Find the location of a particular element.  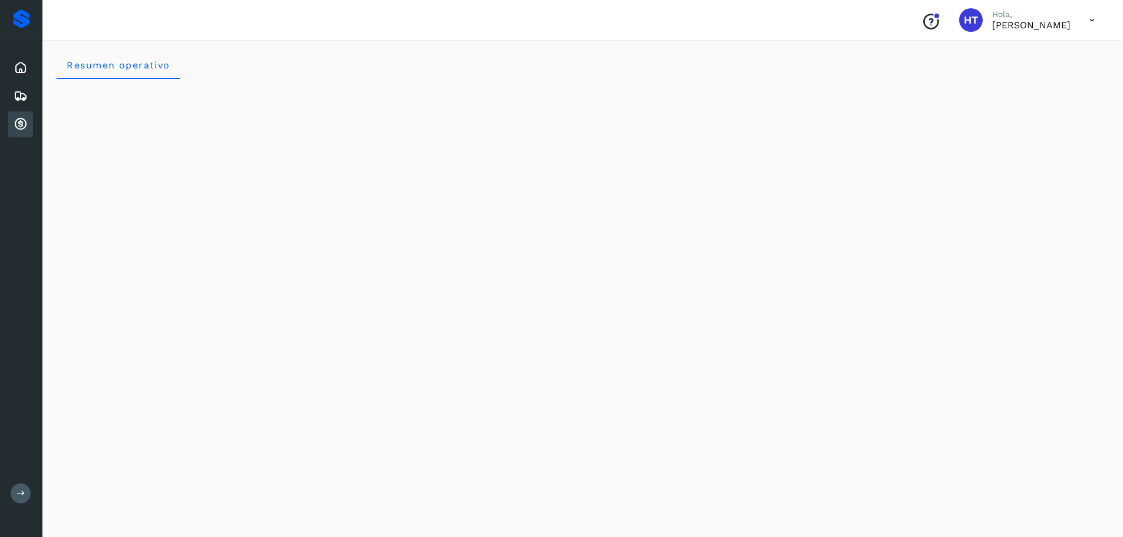

div: Inicio is located at coordinates (21, 68).